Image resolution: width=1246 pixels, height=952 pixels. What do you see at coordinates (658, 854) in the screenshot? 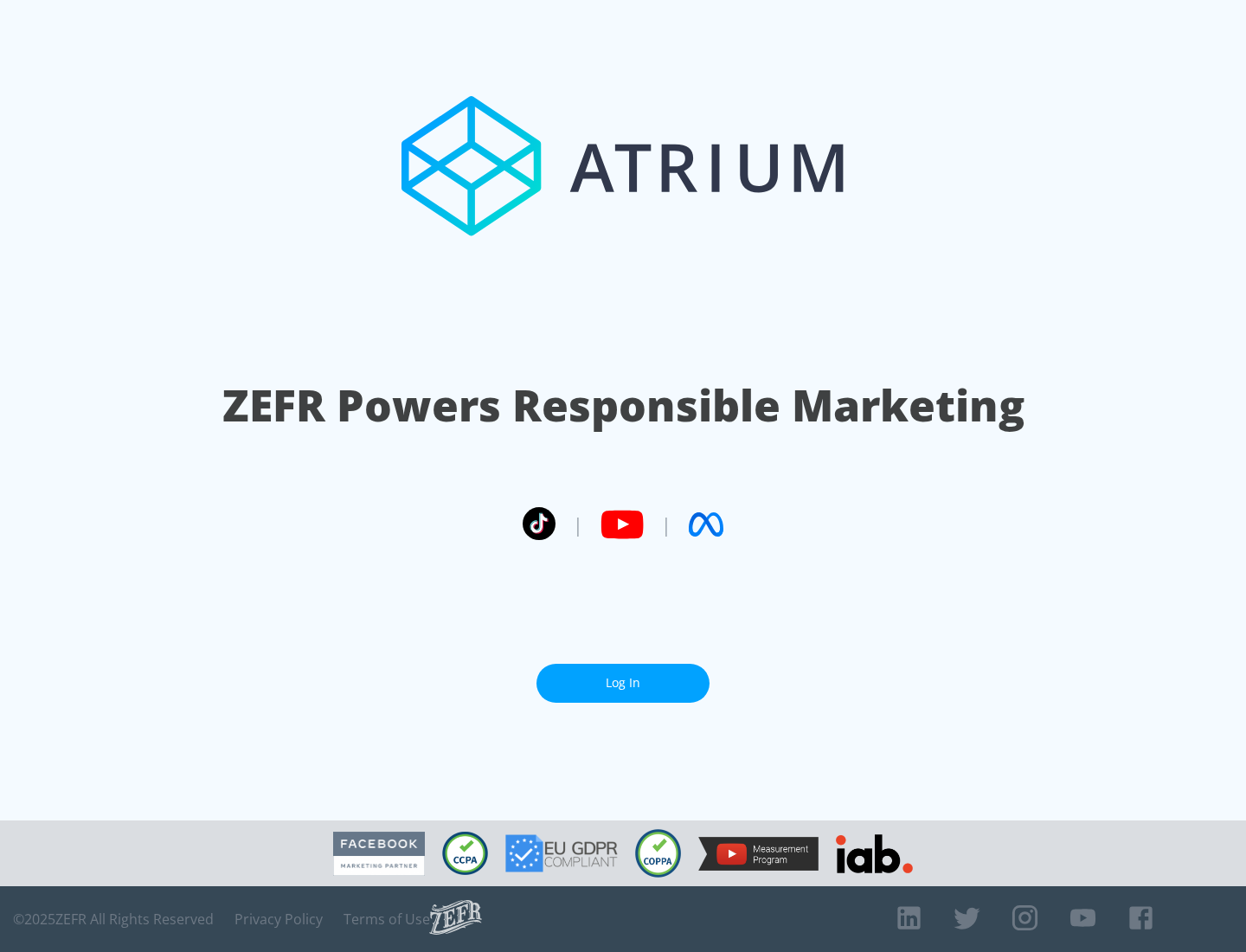
I see `img: COPPA Compliant` at bounding box center [658, 854].